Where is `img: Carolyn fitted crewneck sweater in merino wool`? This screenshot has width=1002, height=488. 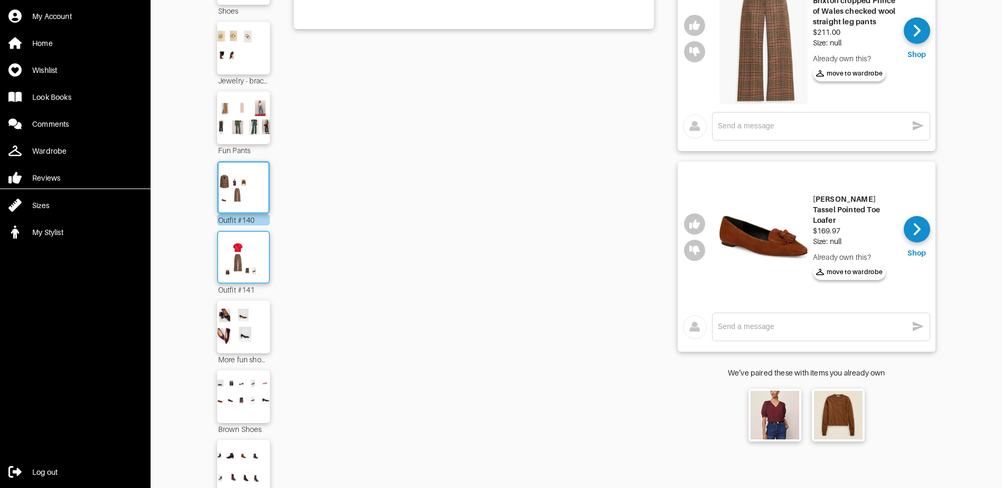 img: Carolyn fitted crewneck sweater in merino wool is located at coordinates (838, 415).